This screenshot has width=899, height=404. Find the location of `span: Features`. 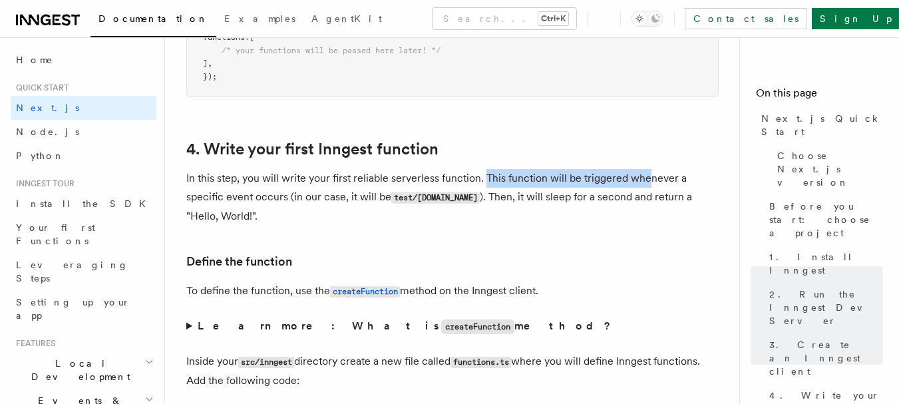

span: Features is located at coordinates (33, 343).